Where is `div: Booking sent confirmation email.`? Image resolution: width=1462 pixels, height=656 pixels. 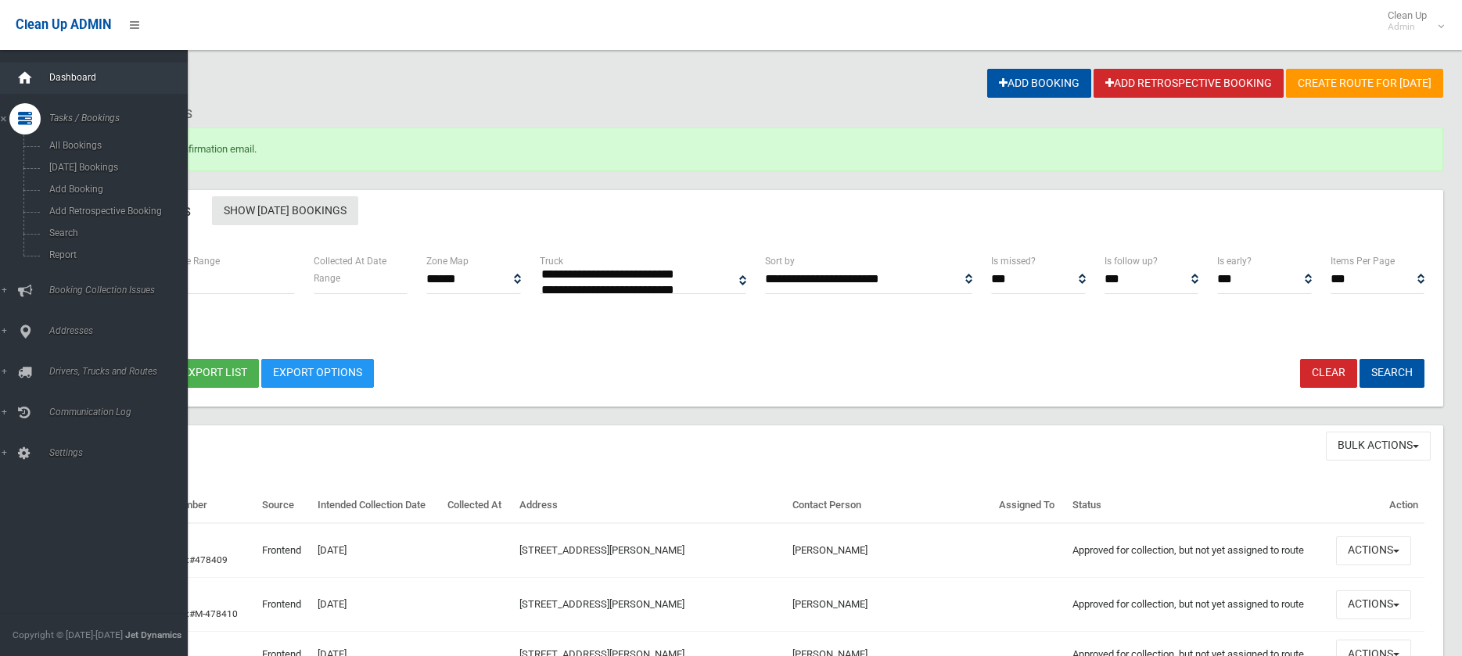 div: Booking sent confirmation email. is located at coordinates (756, 149).